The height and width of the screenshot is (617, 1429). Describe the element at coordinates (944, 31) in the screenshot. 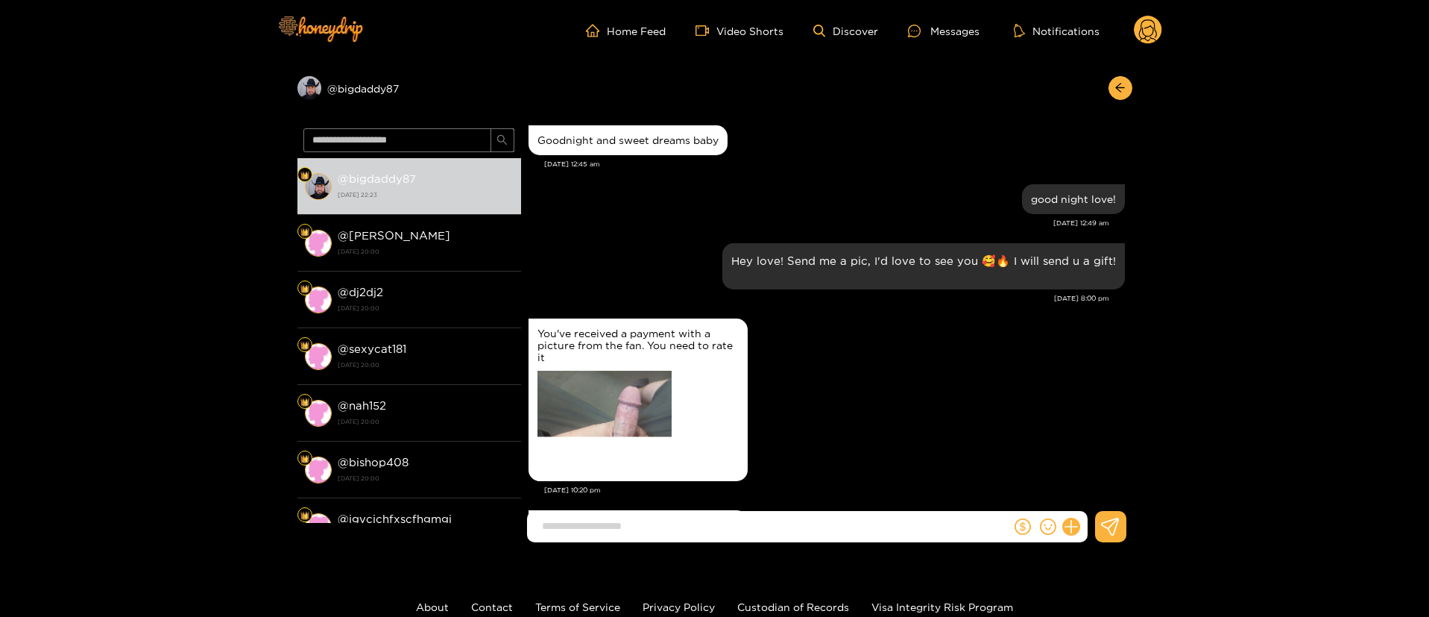

I see `div: Messages` at that location.